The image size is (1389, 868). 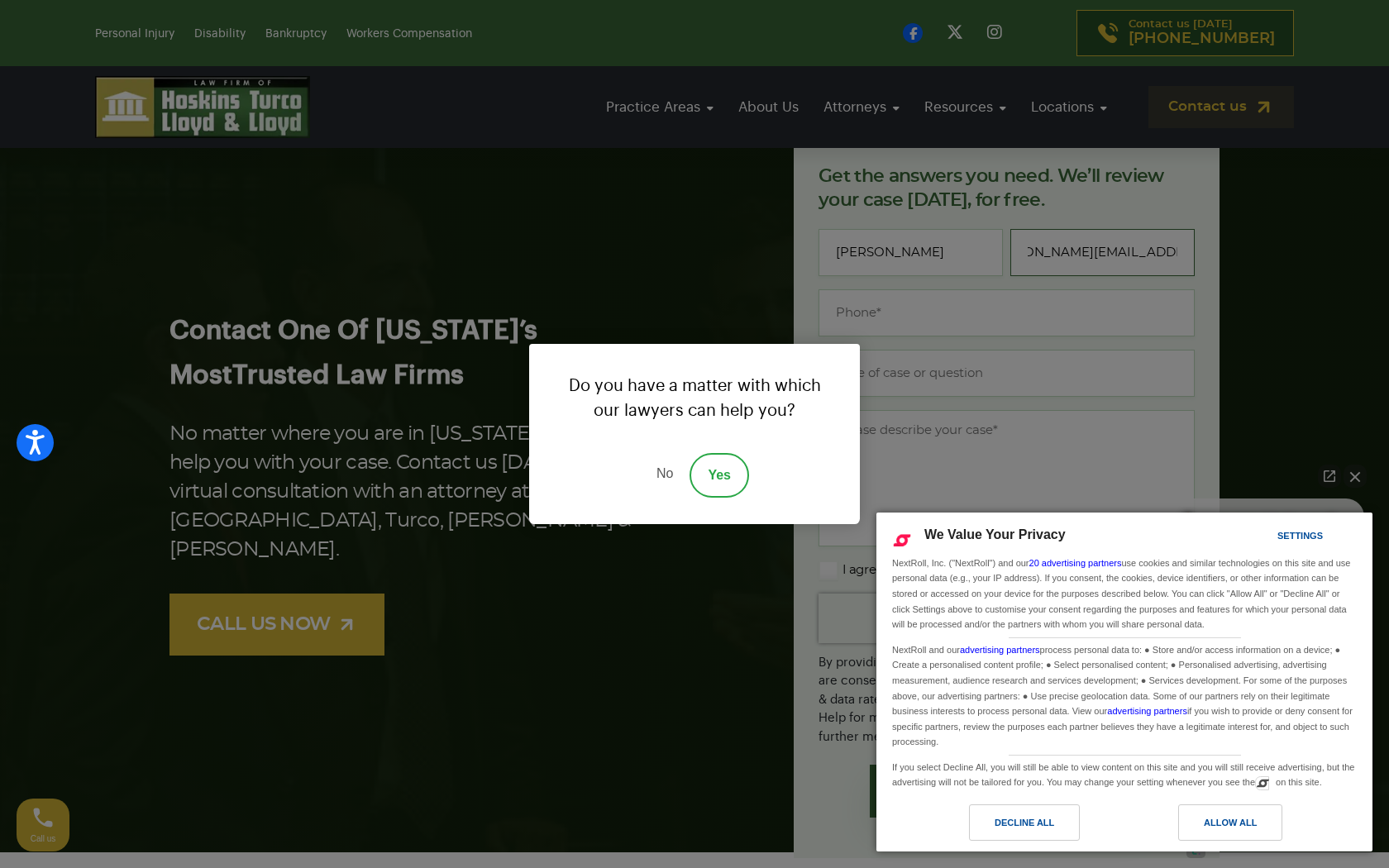 I want to click on a: Accept, so click(x=719, y=476).